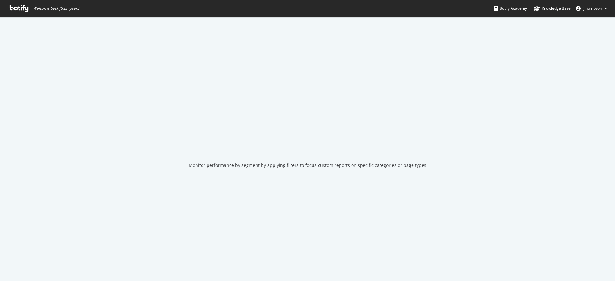  Describe the element at coordinates (591, 8) in the screenshot. I see `button: jthompson` at that location.